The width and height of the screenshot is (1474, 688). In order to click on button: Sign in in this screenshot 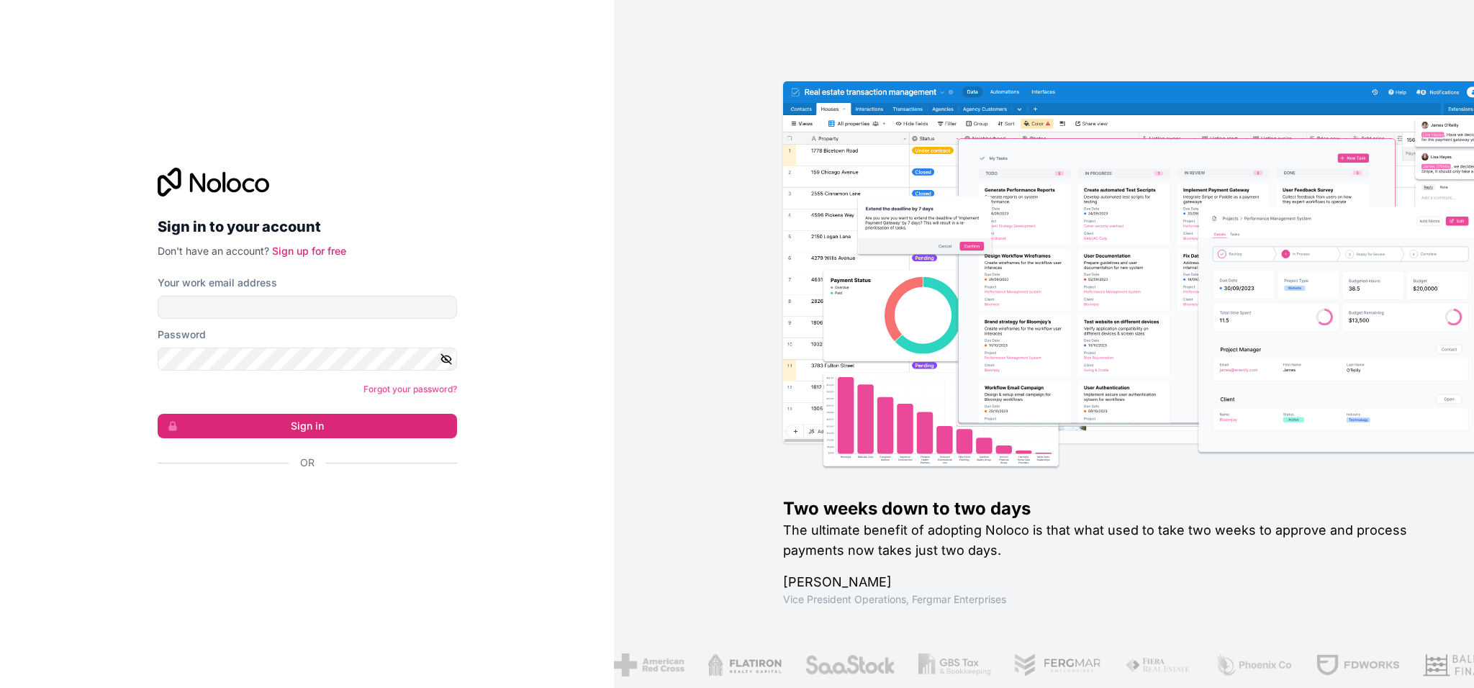, I will do `click(307, 426)`.